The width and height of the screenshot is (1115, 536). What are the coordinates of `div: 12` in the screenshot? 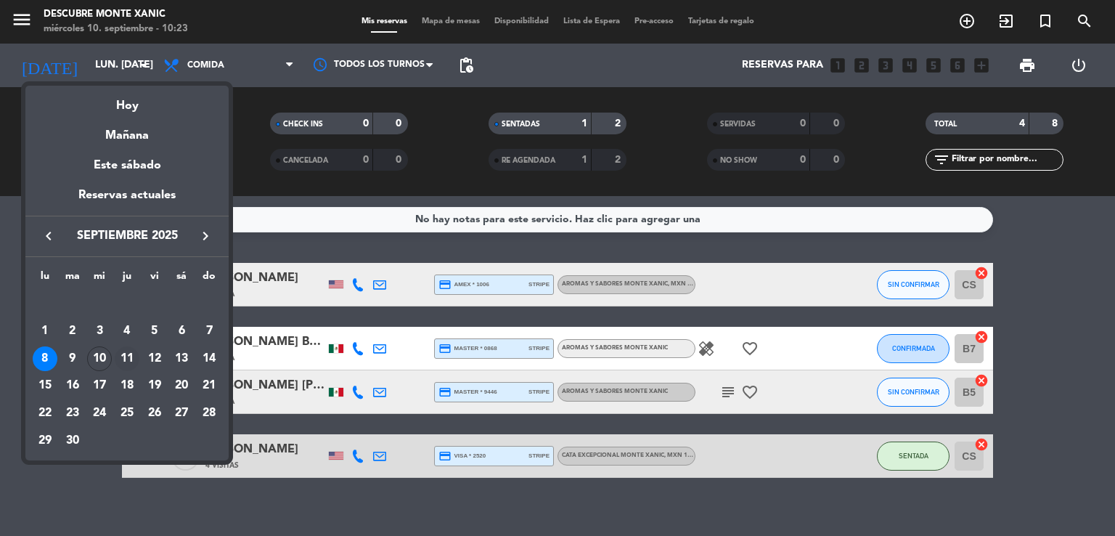 It's located at (155, 359).